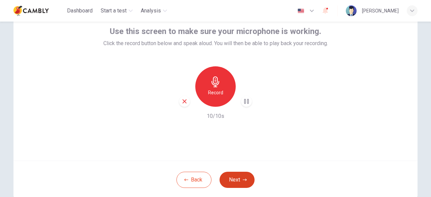 The image size is (431, 197). Describe the element at coordinates (300, 11) in the screenshot. I see `img: en` at that location.